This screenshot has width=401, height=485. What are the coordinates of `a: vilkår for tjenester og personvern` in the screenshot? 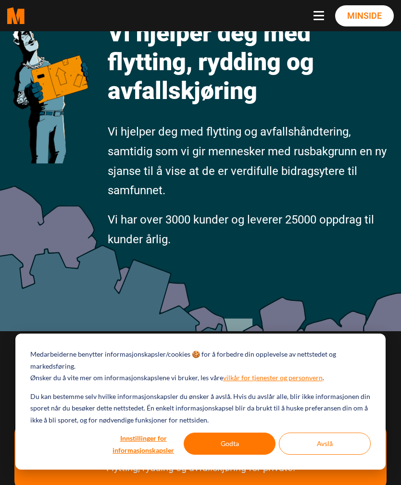 It's located at (273, 378).